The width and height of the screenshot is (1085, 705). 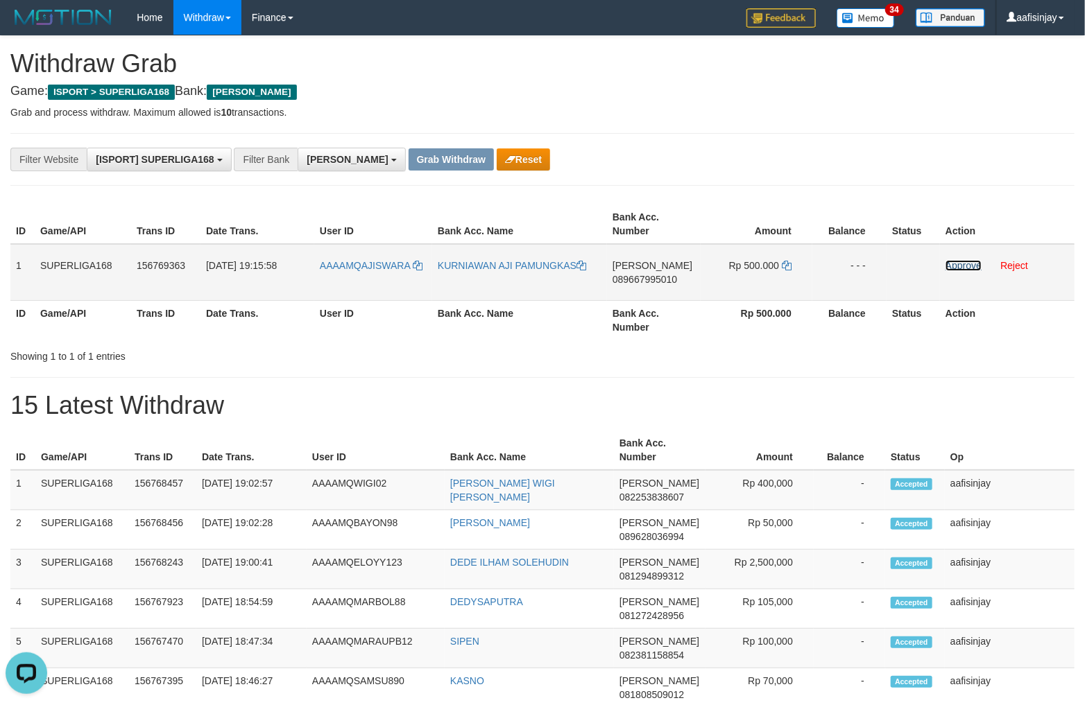 I want to click on div: Filter Website, so click(x=49, y=159).